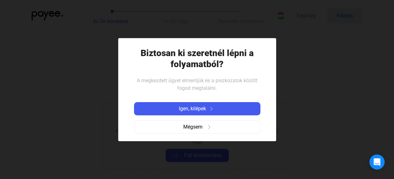 The width and height of the screenshot is (394, 179). What do you see at coordinates (211, 109) in the screenshot?
I see `img: arrow-right-white` at bounding box center [211, 109].